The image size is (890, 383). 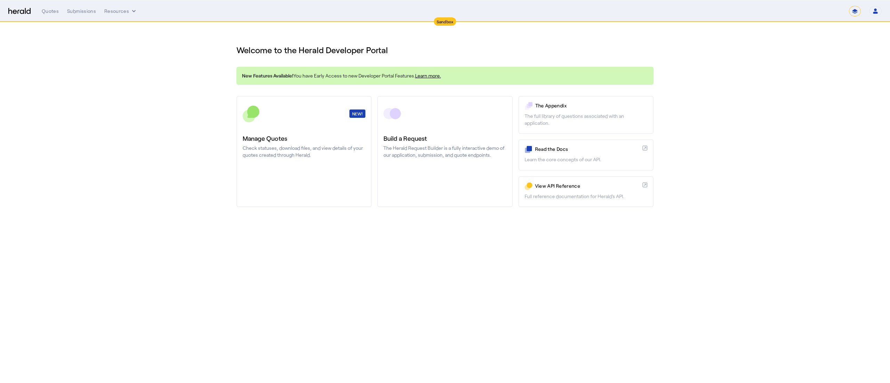 What do you see at coordinates (268, 75) in the screenshot?
I see `span: New Features Available!` at bounding box center [268, 75].